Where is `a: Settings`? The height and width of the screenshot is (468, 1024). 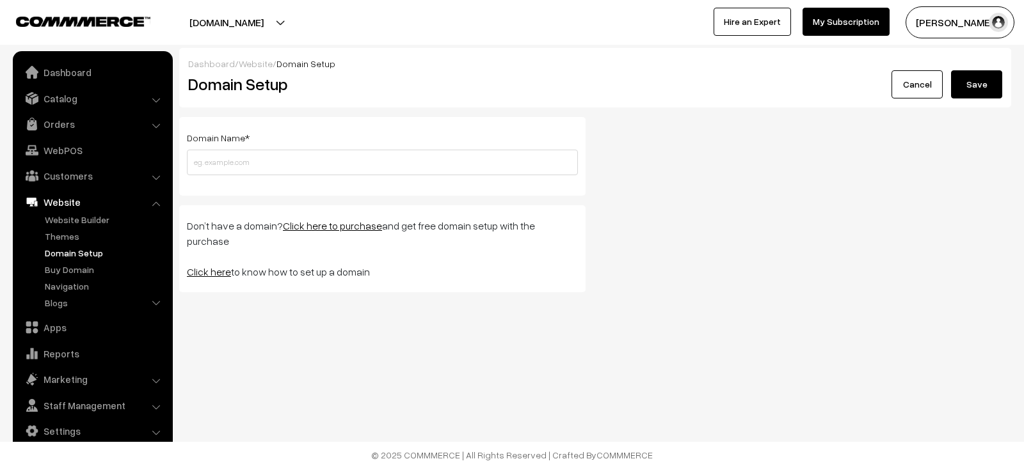 a: Settings is located at coordinates (92, 431).